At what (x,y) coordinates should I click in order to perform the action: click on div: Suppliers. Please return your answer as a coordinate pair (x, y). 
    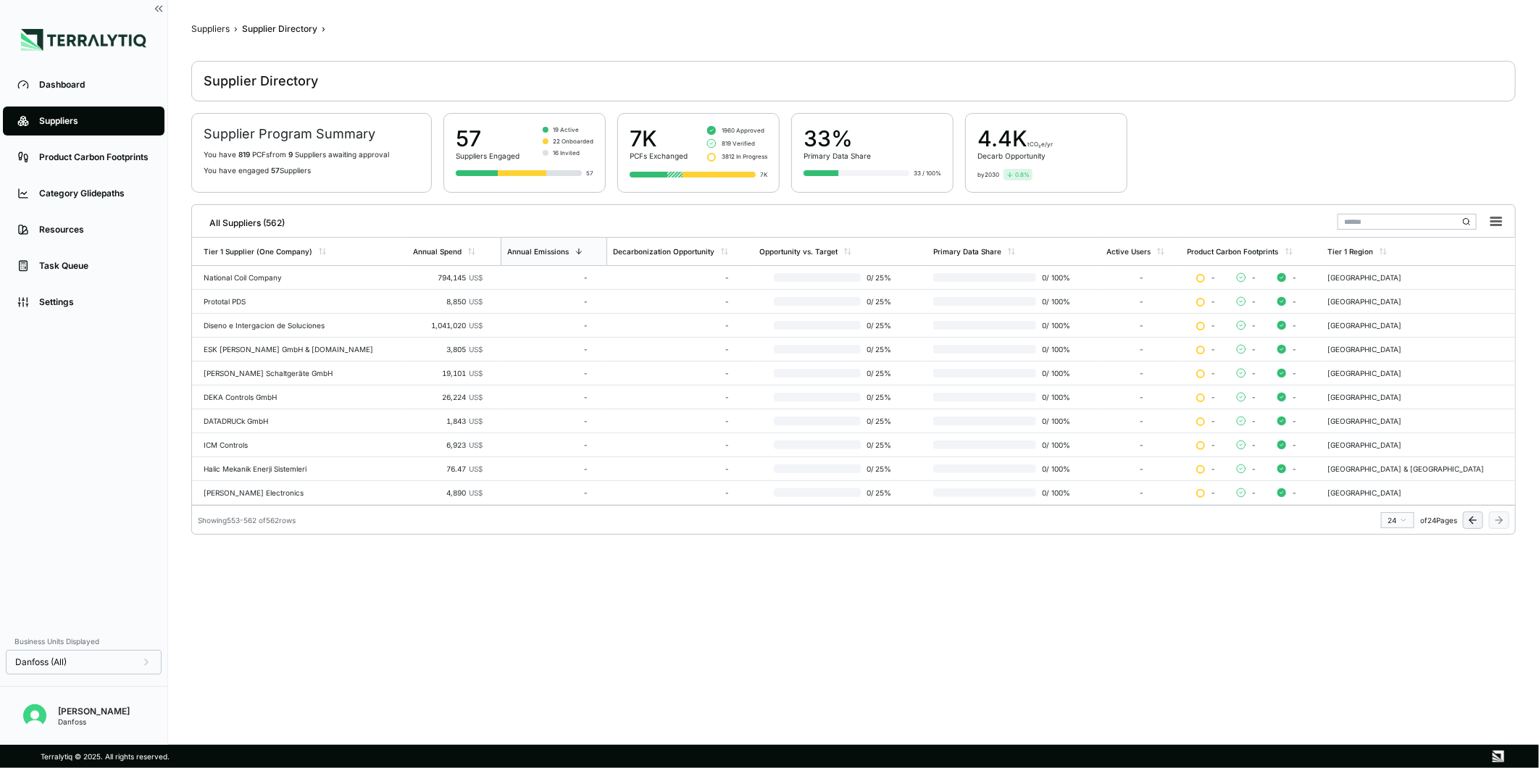
    Looking at the image, I should click on (210, 29).